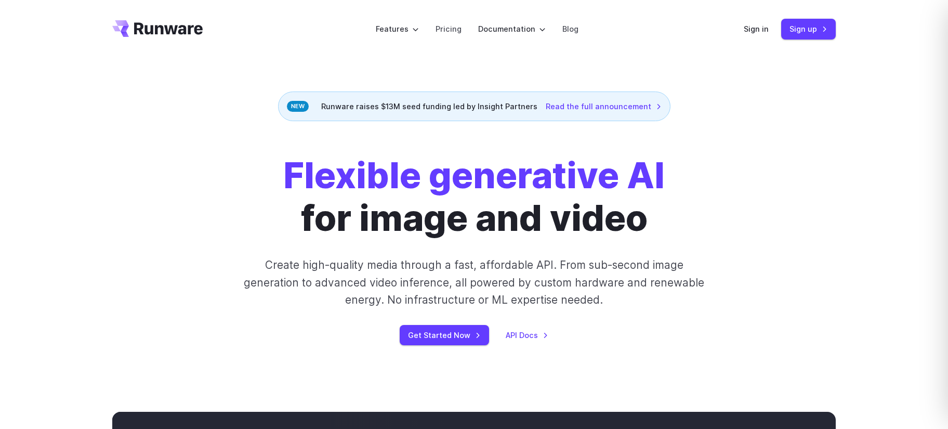  Describe the element at coordinates (449, 29) in the screenshot. I see `a: Pricing` at that location.